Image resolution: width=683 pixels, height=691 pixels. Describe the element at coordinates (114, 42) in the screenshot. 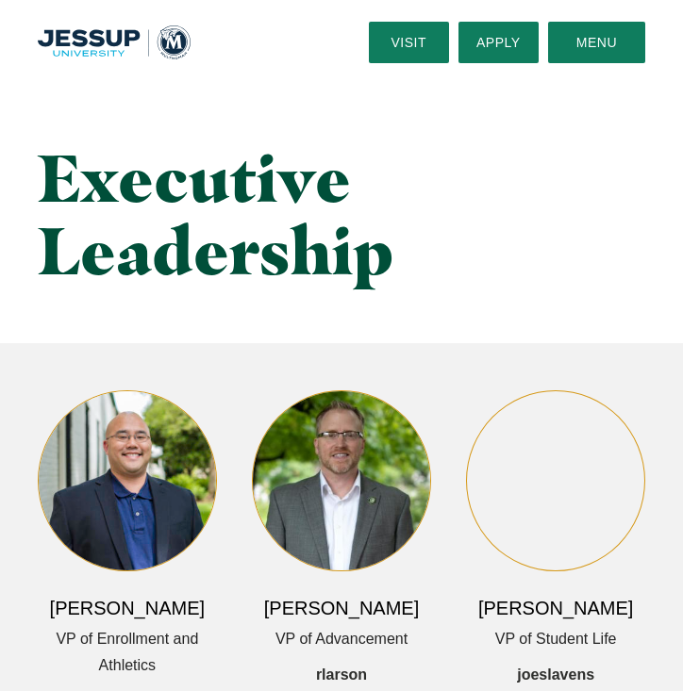

I see `a: Home` at that location.